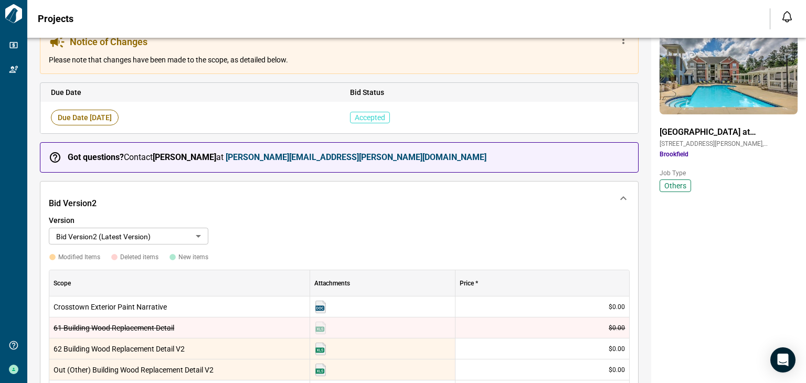 This screenshot has height=383, width=806. I want to click on span: Bid Version 2 (Latest Version), so click(103, 237).